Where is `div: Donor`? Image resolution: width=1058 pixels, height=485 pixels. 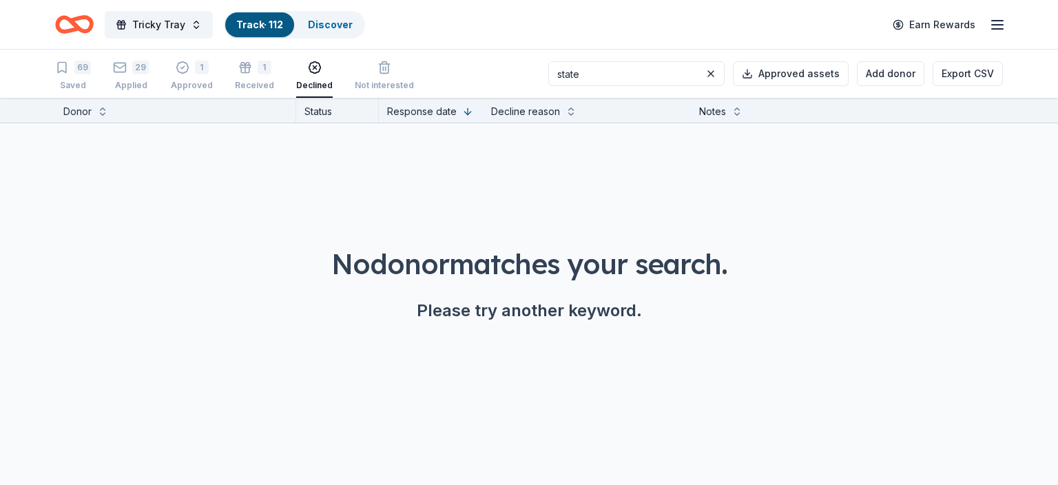
div: Donor is located at coordinates (77, 112).